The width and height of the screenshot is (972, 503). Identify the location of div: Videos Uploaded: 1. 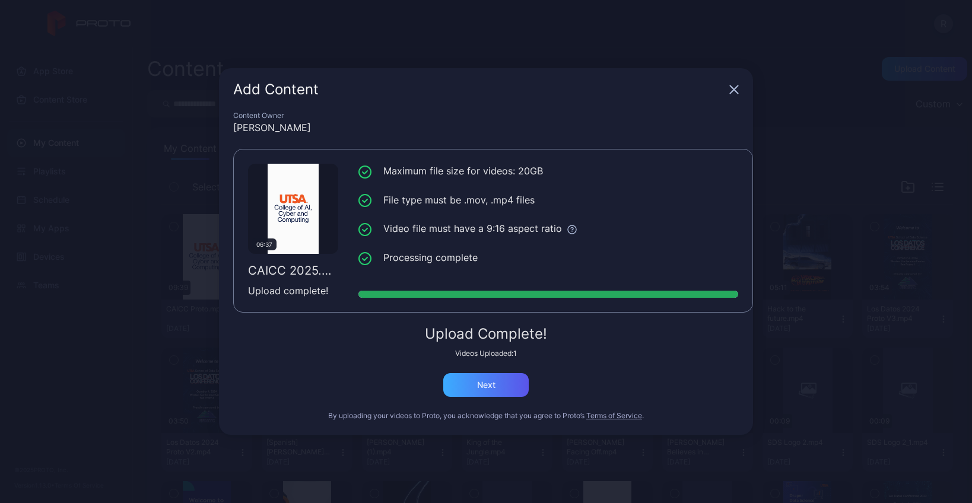
(486, 354).